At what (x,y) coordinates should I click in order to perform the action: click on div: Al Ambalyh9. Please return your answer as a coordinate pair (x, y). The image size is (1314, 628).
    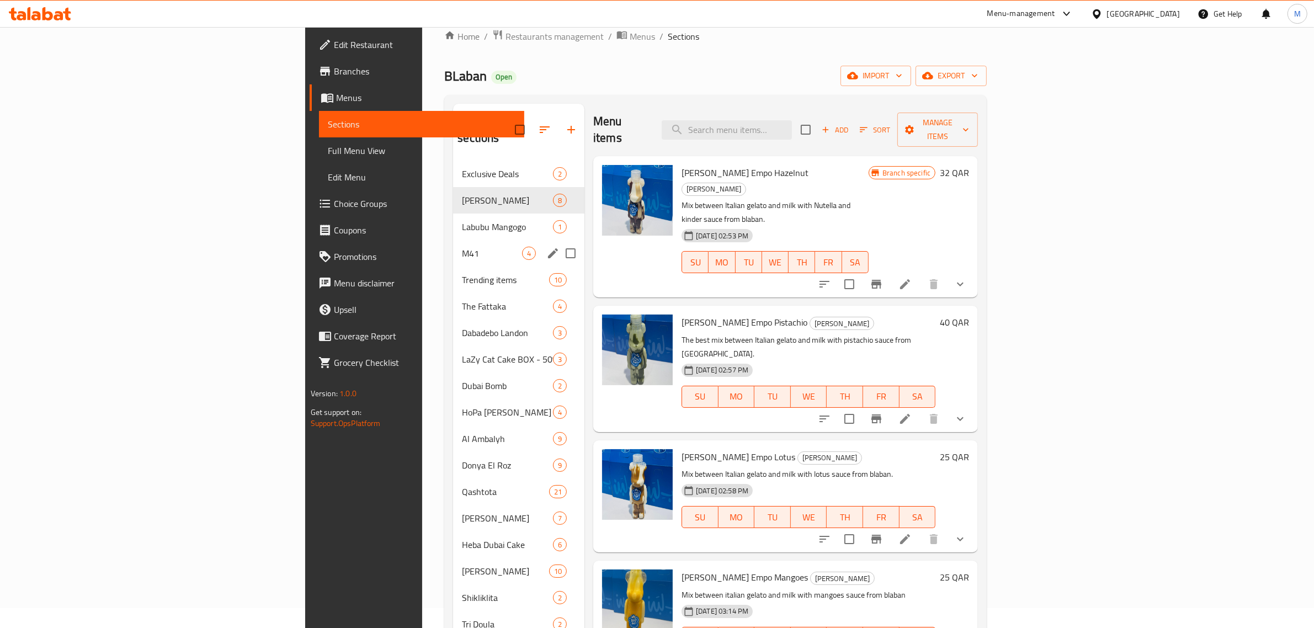
    Looking at the image, I should click on (519, 439).